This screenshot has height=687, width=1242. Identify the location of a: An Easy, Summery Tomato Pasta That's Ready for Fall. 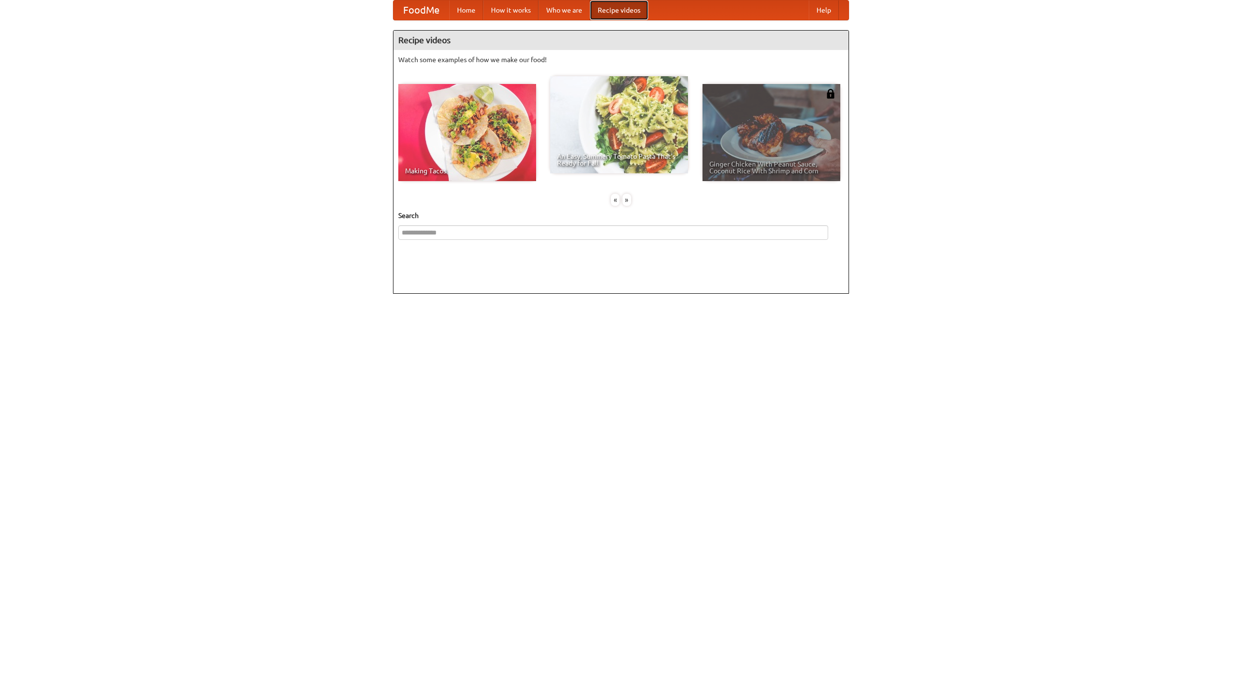
(619, 125).